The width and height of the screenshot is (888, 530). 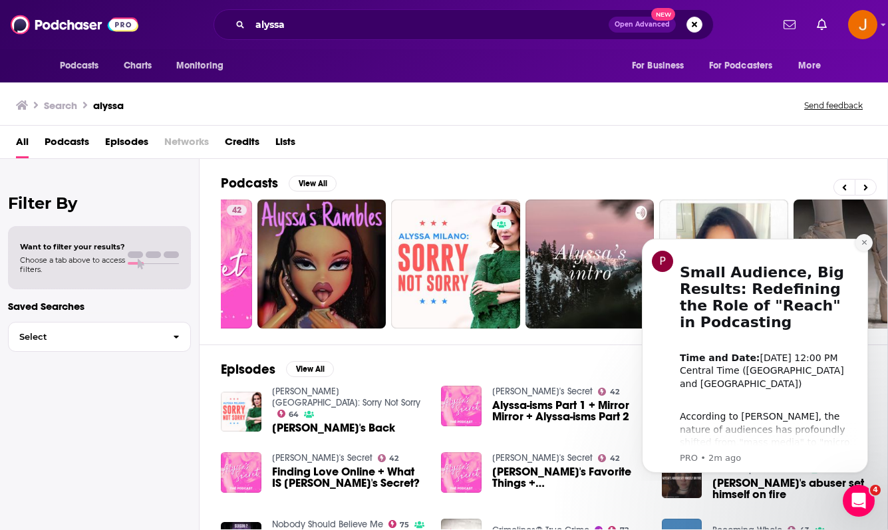 I want to click on div: Notification stack, so click(x=133, y=163).